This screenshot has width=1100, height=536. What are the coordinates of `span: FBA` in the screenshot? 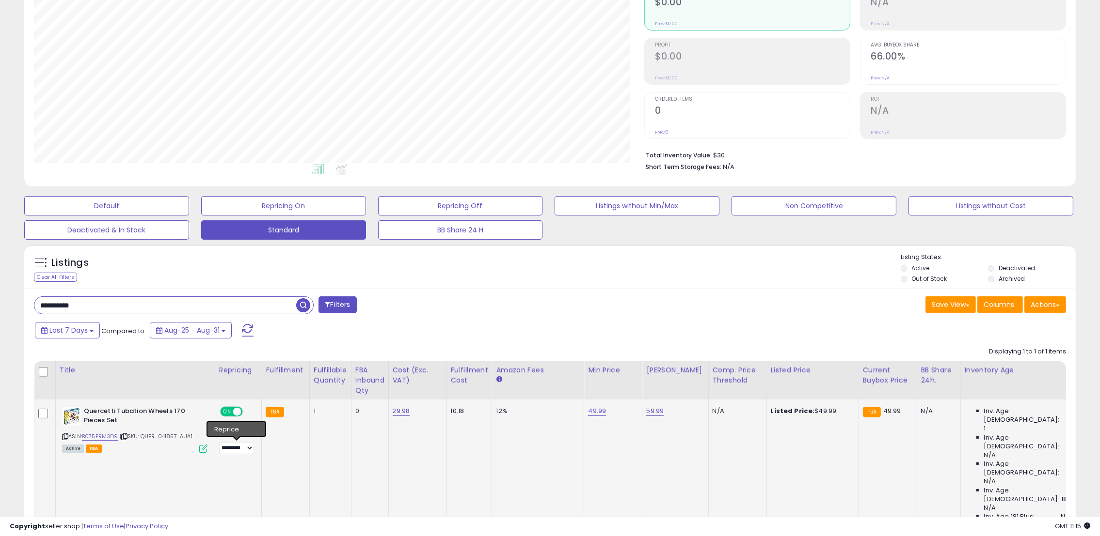 It's located at (94, 449).